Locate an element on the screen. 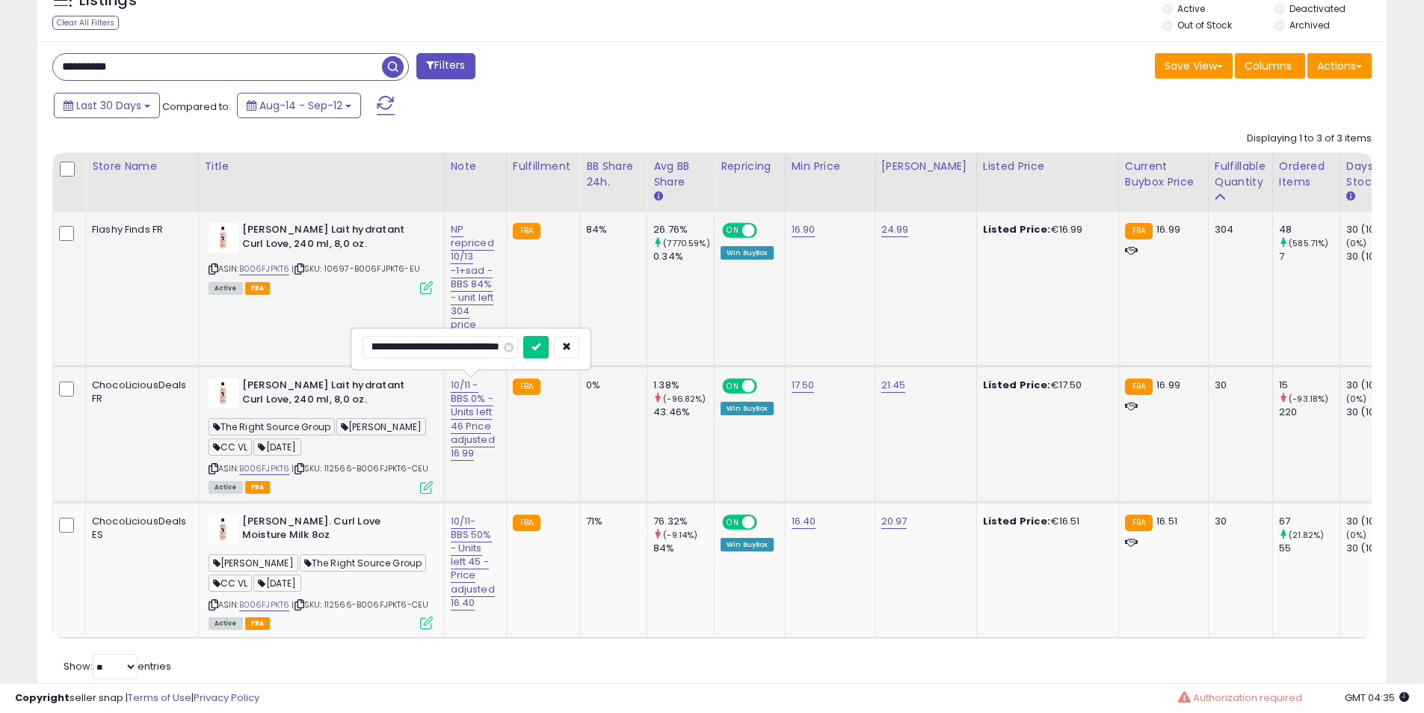 The width and height of the screenshot is (1424, 713). a: 24.99 is located at coordinates (895, 230).